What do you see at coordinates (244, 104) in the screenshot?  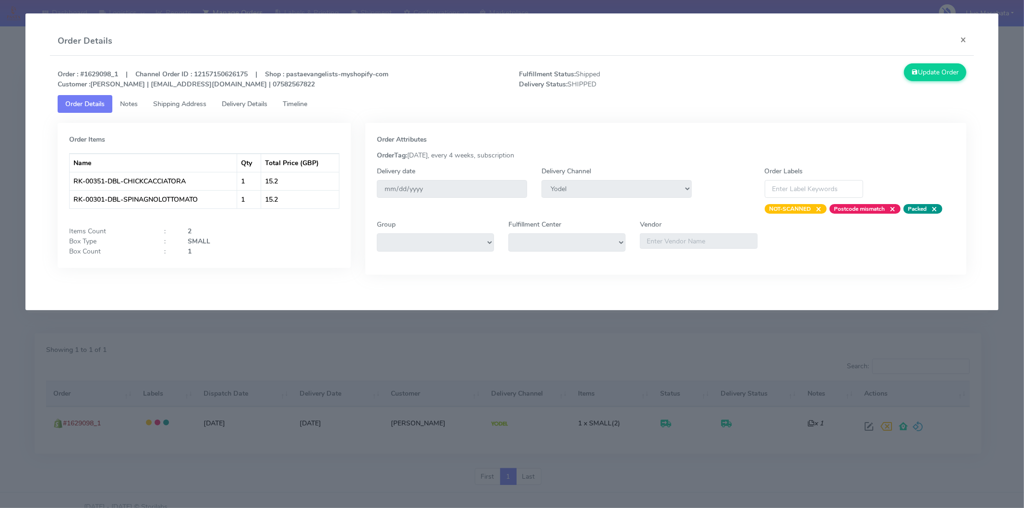 I see `span: Delivery Details` at bounding box center [244, 104].